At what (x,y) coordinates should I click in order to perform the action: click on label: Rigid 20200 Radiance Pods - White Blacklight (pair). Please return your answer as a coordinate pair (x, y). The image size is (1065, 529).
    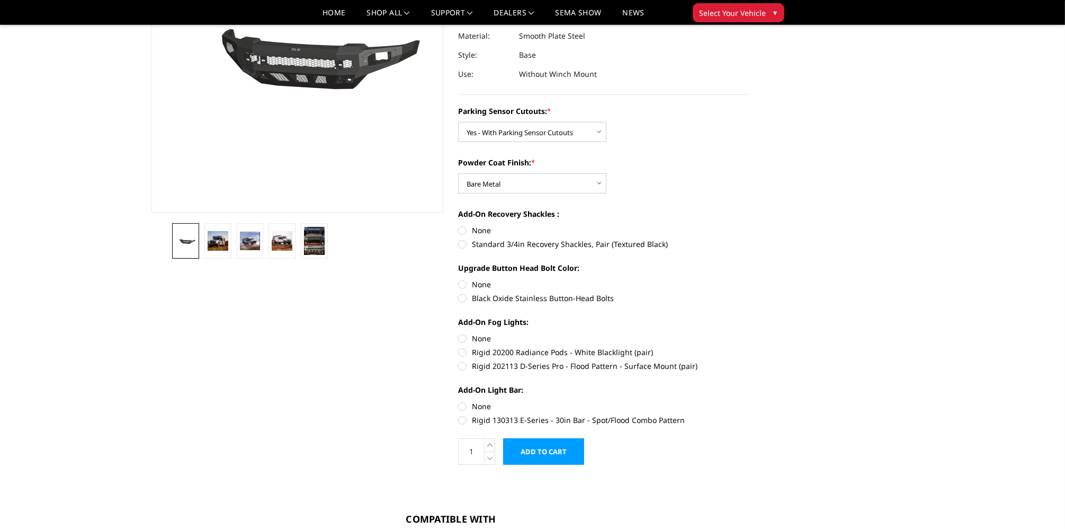
    Looking at the image, I should click on (604, 352).